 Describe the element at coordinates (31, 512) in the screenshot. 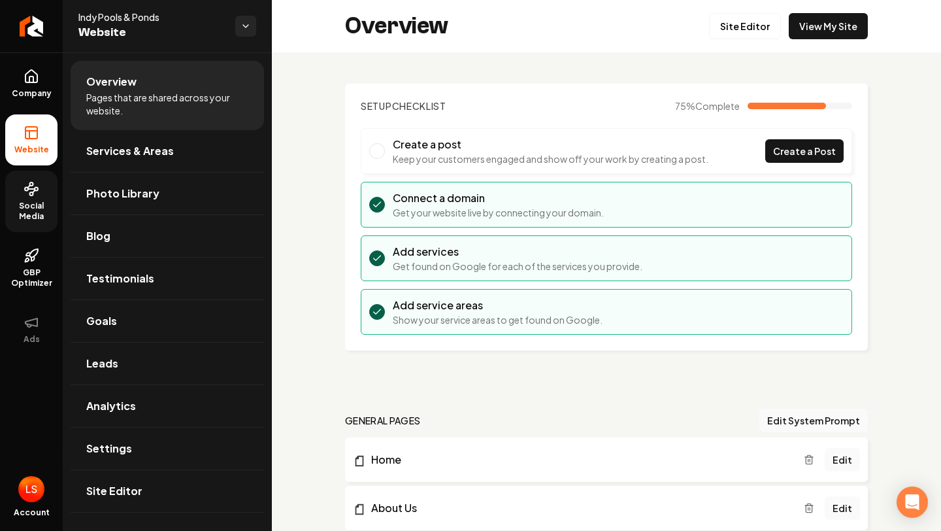

I see `span: Account` at that location.